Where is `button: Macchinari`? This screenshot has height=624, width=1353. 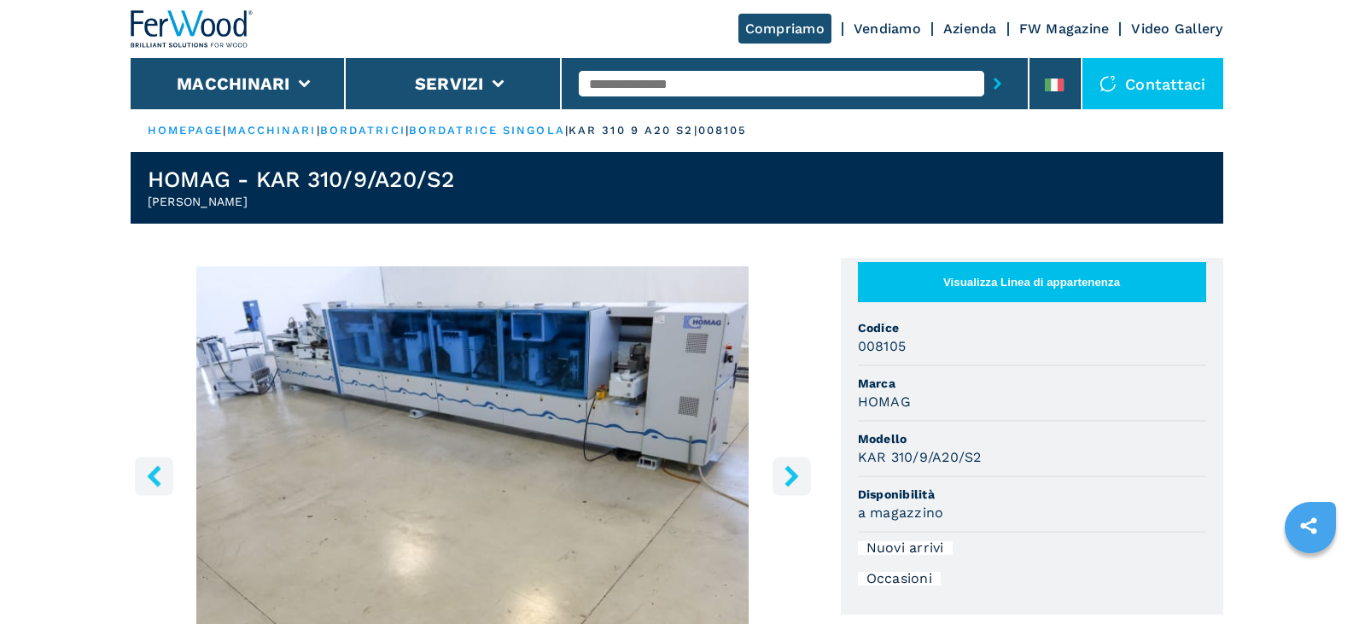
button: Macchinari is located at coordinates (233, 84).